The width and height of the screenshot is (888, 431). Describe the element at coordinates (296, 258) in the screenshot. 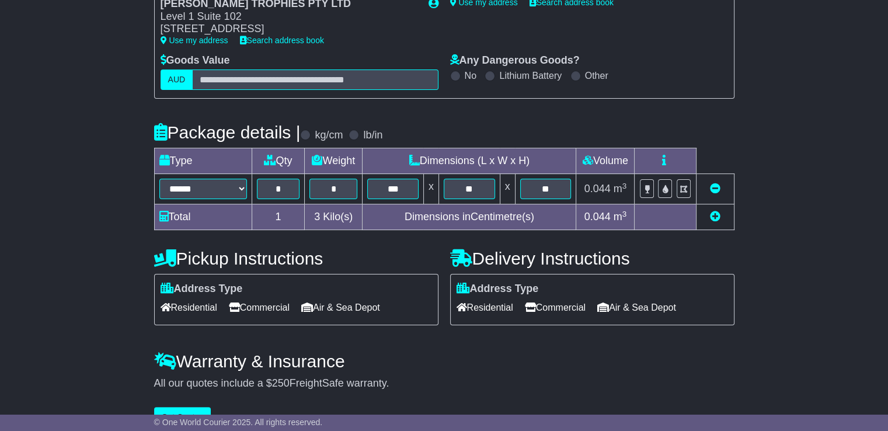

I see `h4: Pickup Instructions` at that location.